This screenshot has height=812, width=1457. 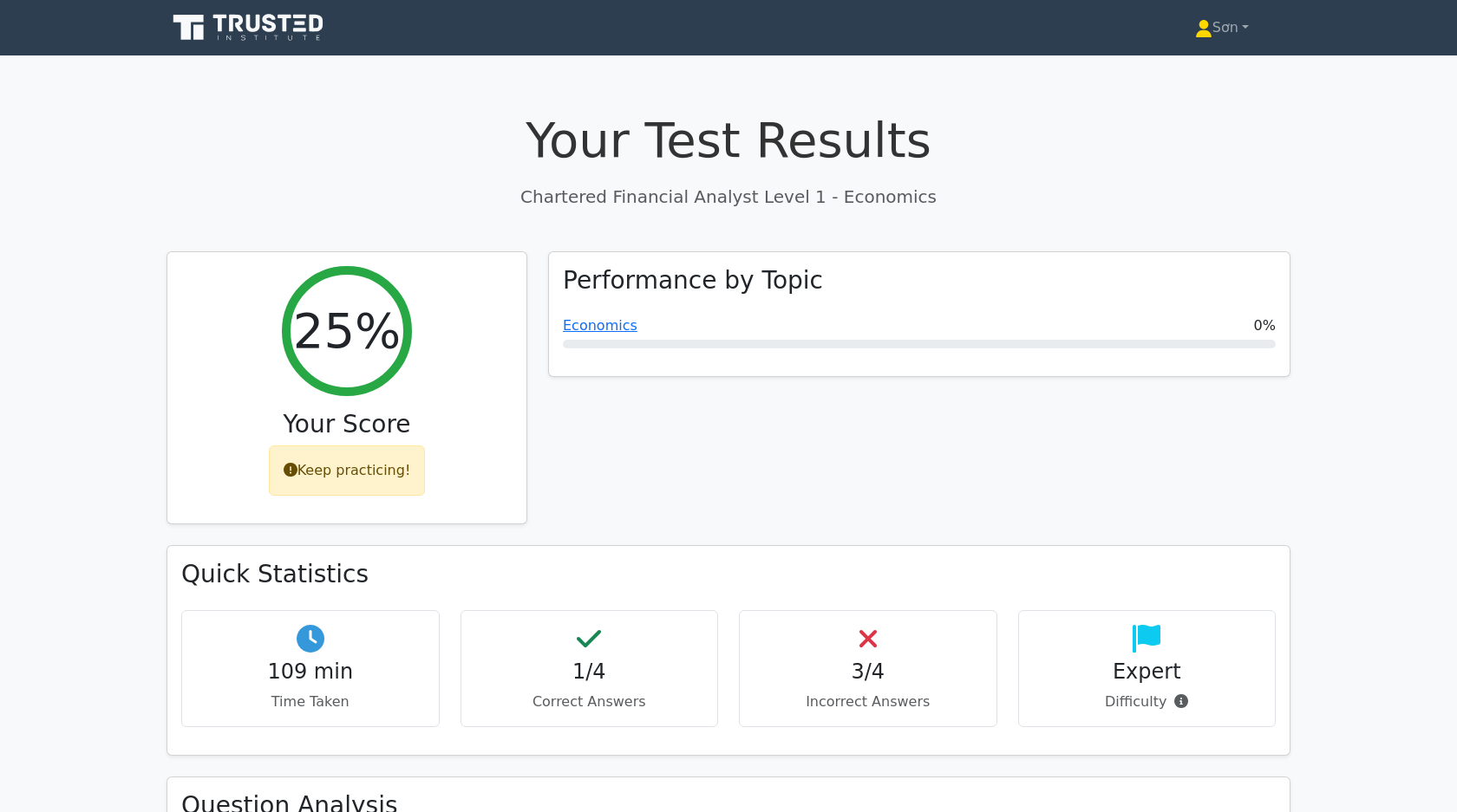 What do you see at coordinates (590, 672) in the screenshot?
I see `h4: 1/4` at bounding box center [590, 672].